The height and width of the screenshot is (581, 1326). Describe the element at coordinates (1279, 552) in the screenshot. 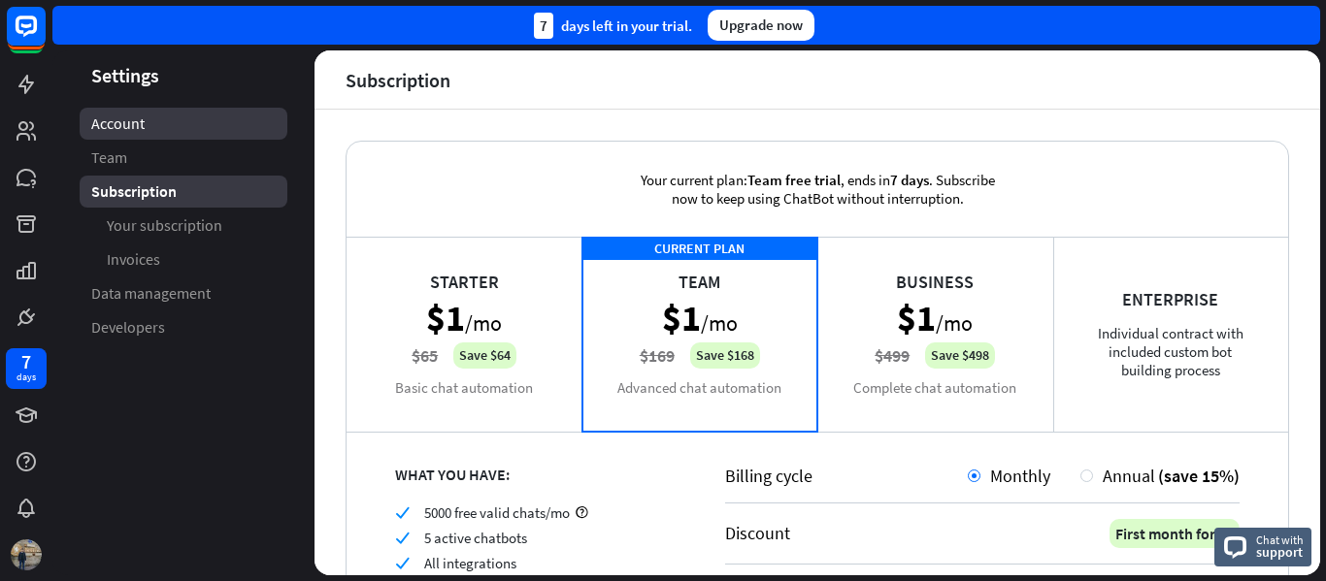

I see `span: support` at that location.